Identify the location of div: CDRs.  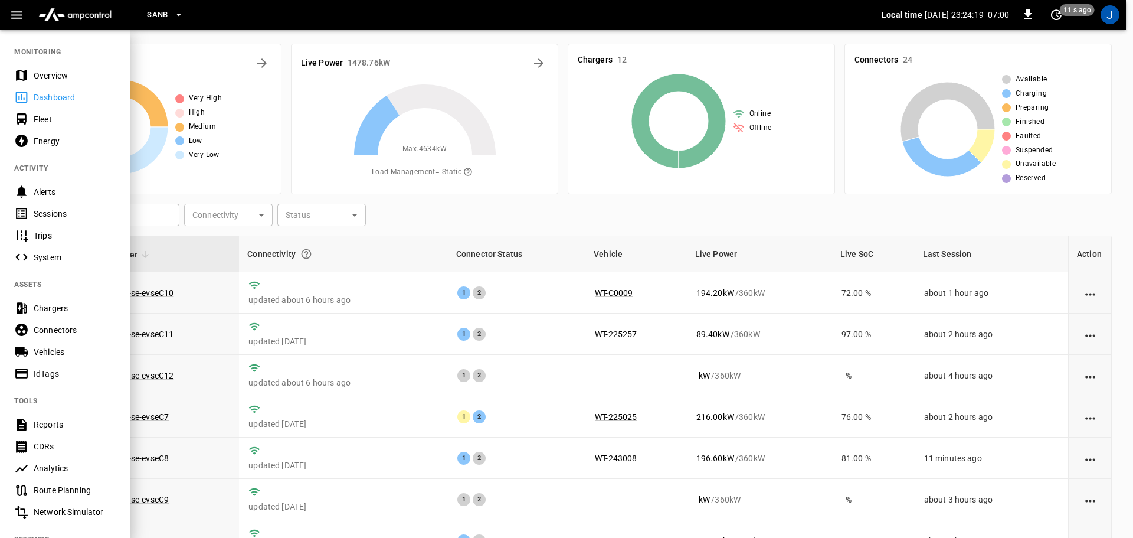
(74, 446).